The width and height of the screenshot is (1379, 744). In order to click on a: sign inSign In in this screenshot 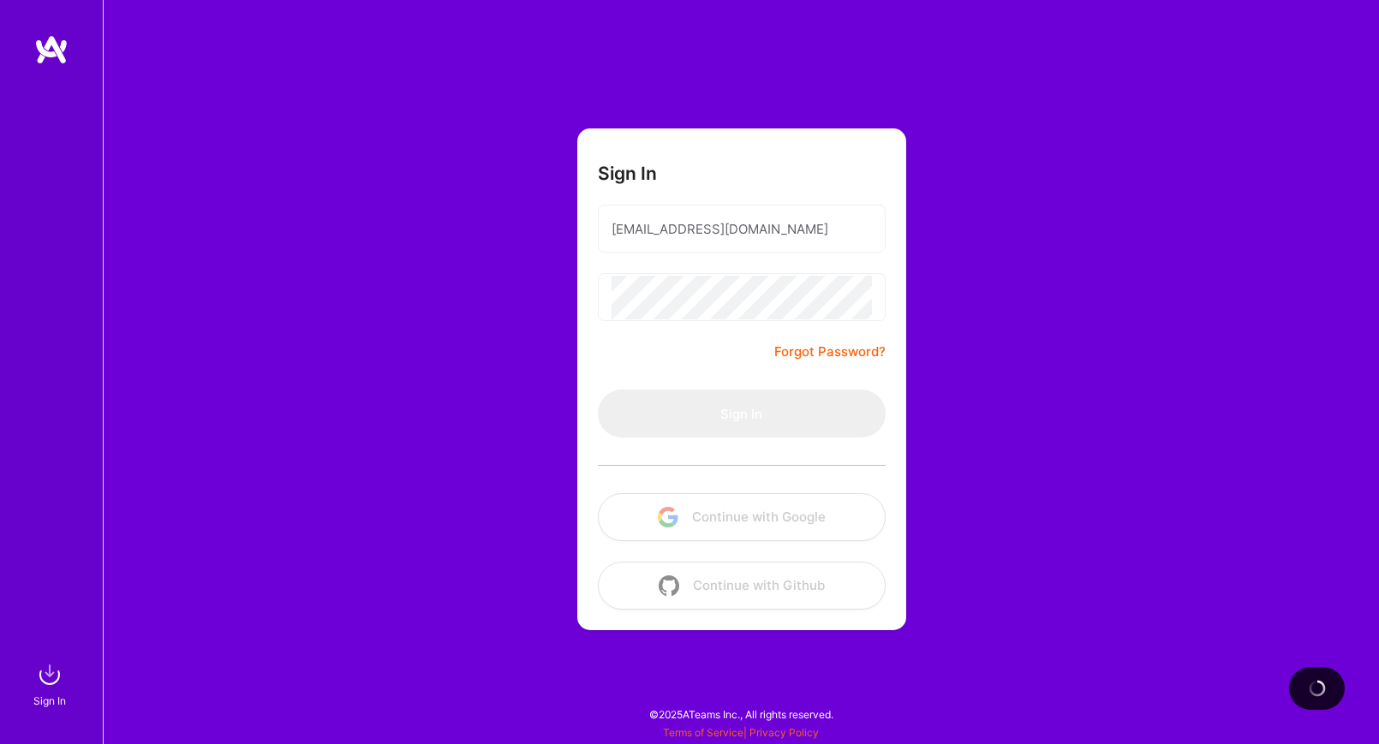, I will do `click(51, 684)`.